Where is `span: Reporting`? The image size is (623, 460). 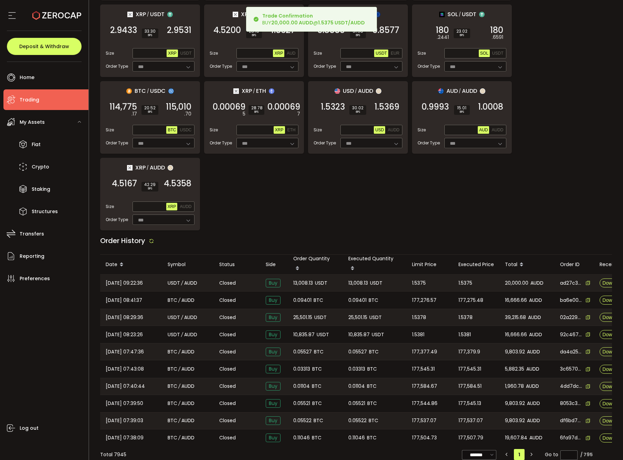 span: Reporting is located at coordinates (32, 256).